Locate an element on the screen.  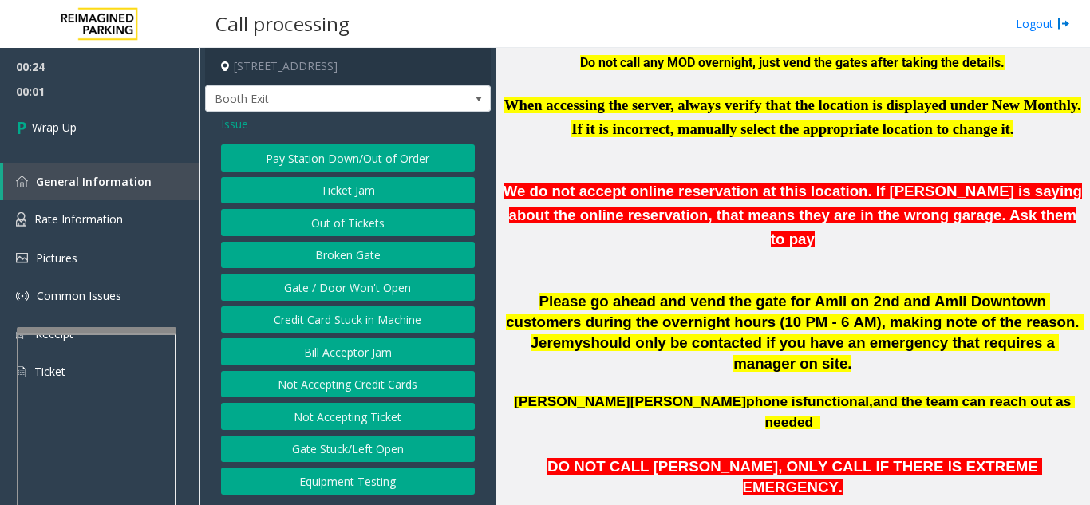
button: Broken Gate is located at coordinates (348, 255).